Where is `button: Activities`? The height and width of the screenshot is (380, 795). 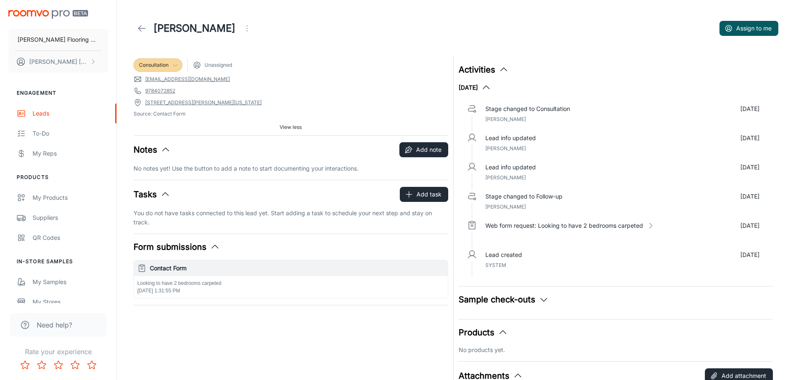 button: Activities is located at coordinates (484, 70).